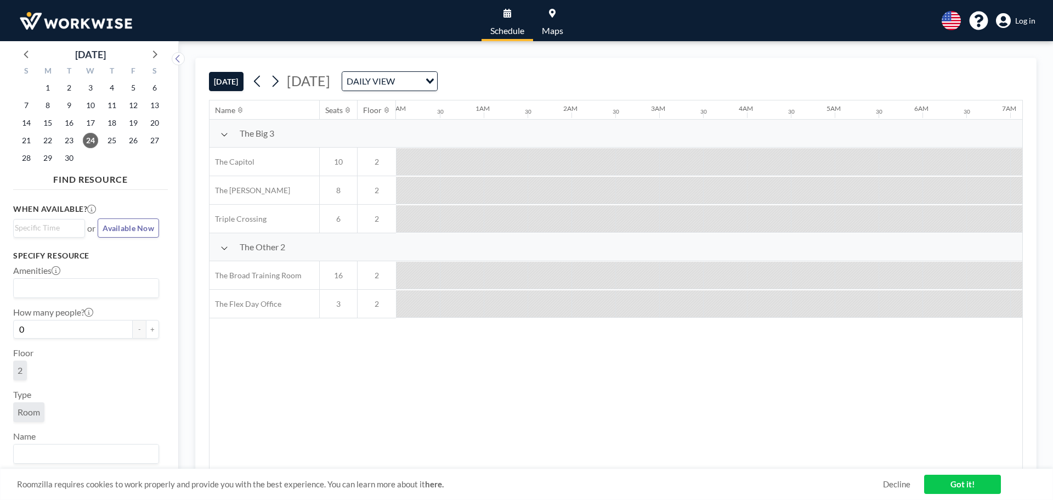  What do you see at coordinates (69, 123) in the screenshot?
I see `span: Tuesday, September 16, 2025` at bounding box center [69, 123].